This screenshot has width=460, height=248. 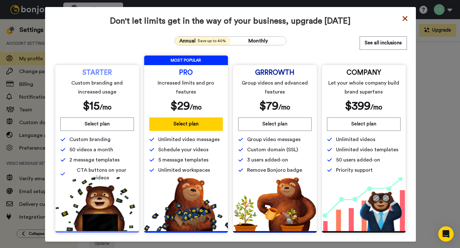 What do you see at coordinates (354, 170) in the screenshot?
I see `span: Priority support` at bounding box center [354, 170].